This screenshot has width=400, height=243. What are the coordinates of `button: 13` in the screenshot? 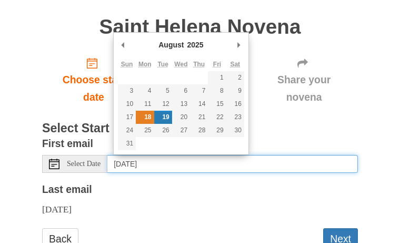 It's located at (181, 104).